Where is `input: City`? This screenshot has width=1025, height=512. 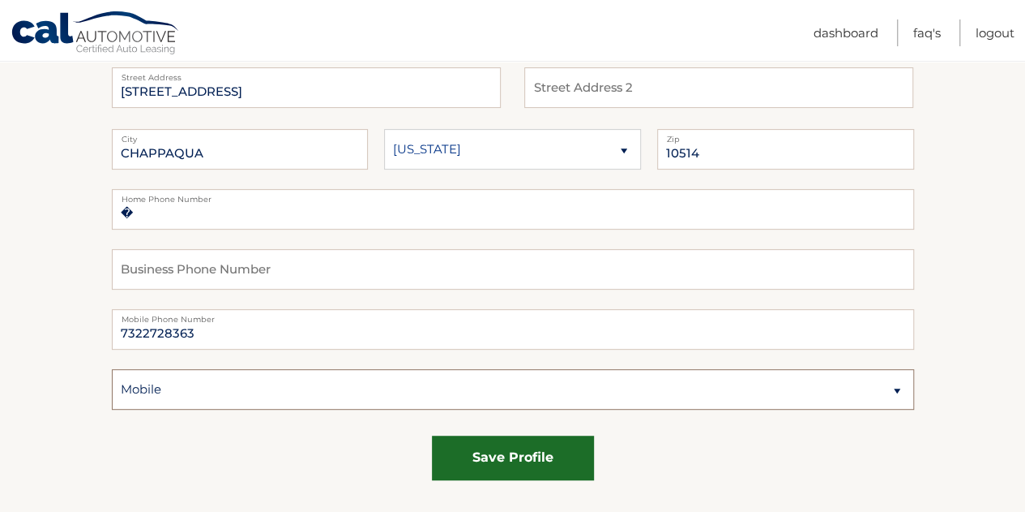
input: City is located at coordinates (240, 149).